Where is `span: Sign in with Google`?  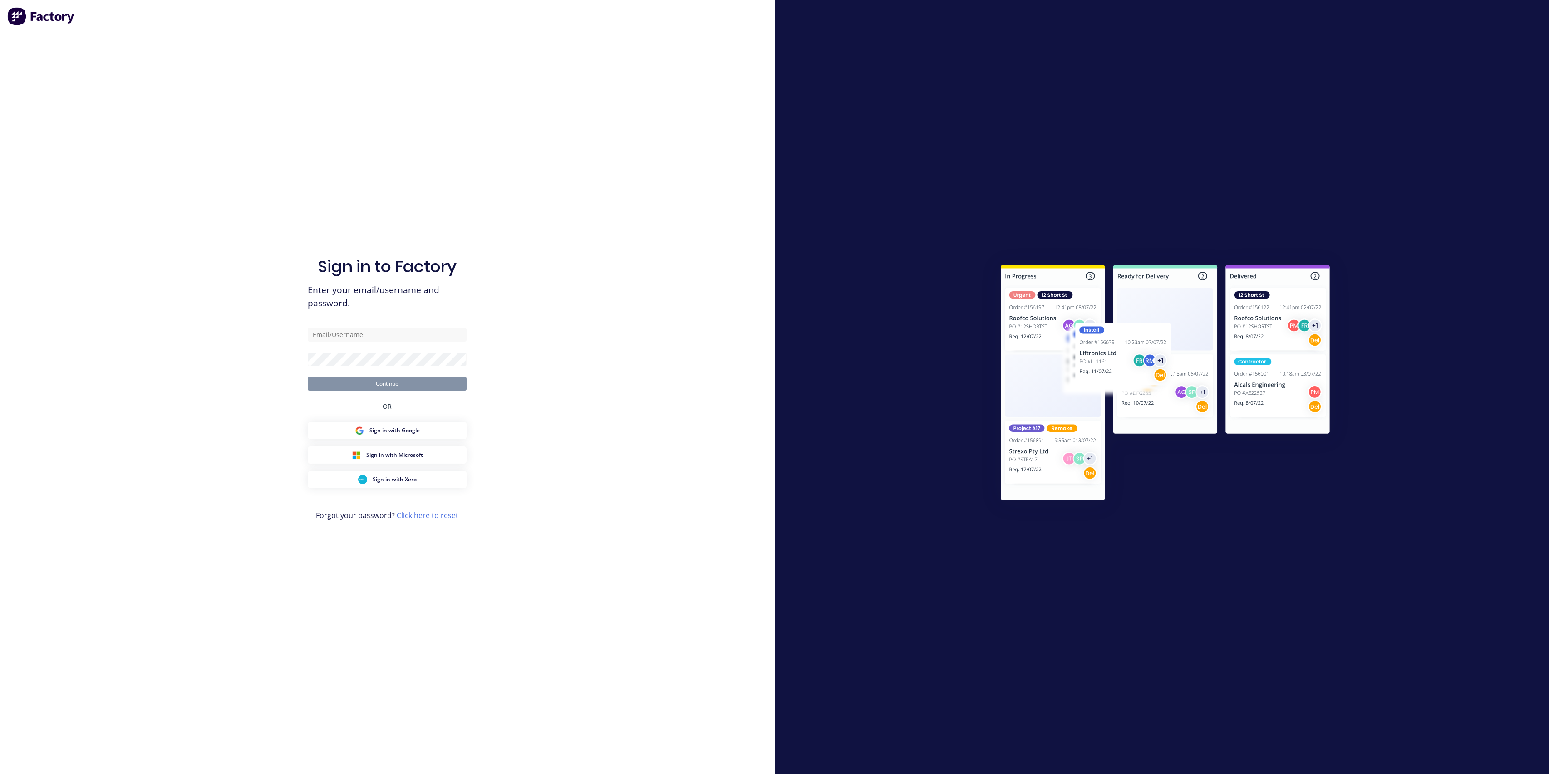
span: Sign in with Google is located at coordinates (394, 431).